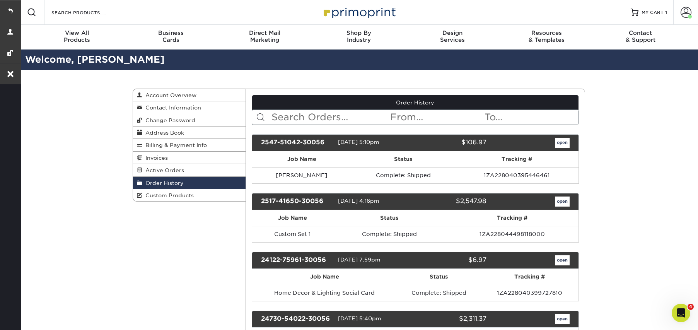 The image size is (698, 330). Describe the element at coordinates (325, 293) in the screenshot. I see `td: Home Decor & Lighting Social Card` at that location.